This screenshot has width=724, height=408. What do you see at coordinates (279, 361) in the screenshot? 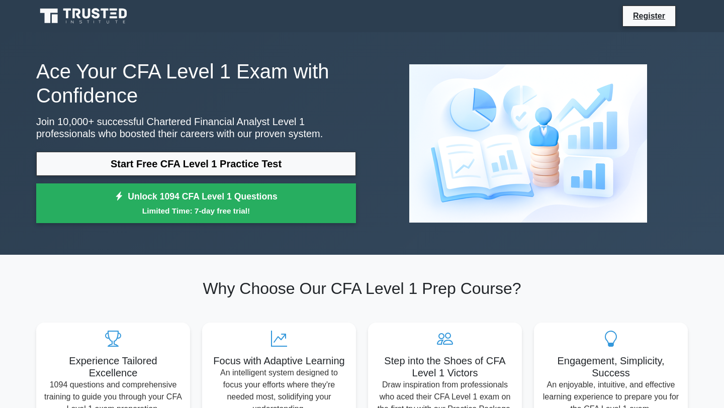
I see `h5: Focus with Adaptive Learning` at bounding box center [279, 361].